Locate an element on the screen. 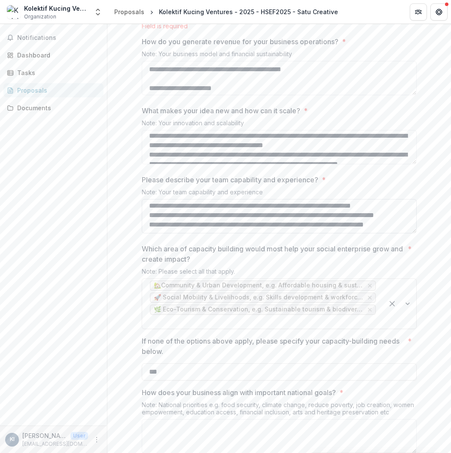 The width and height of the screenshot is (451, 453). button: More is located at coordinates (97, 440).